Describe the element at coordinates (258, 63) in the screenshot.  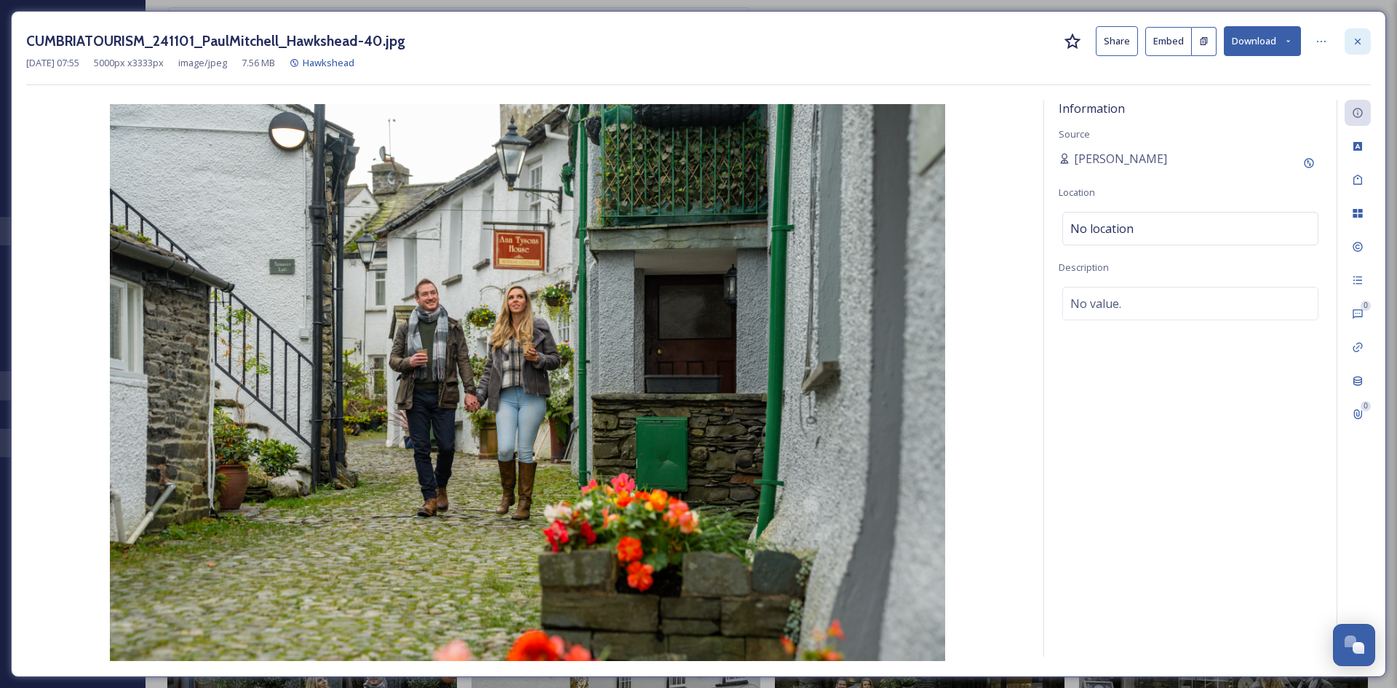
I see `span: 7.56 MB` at that location.